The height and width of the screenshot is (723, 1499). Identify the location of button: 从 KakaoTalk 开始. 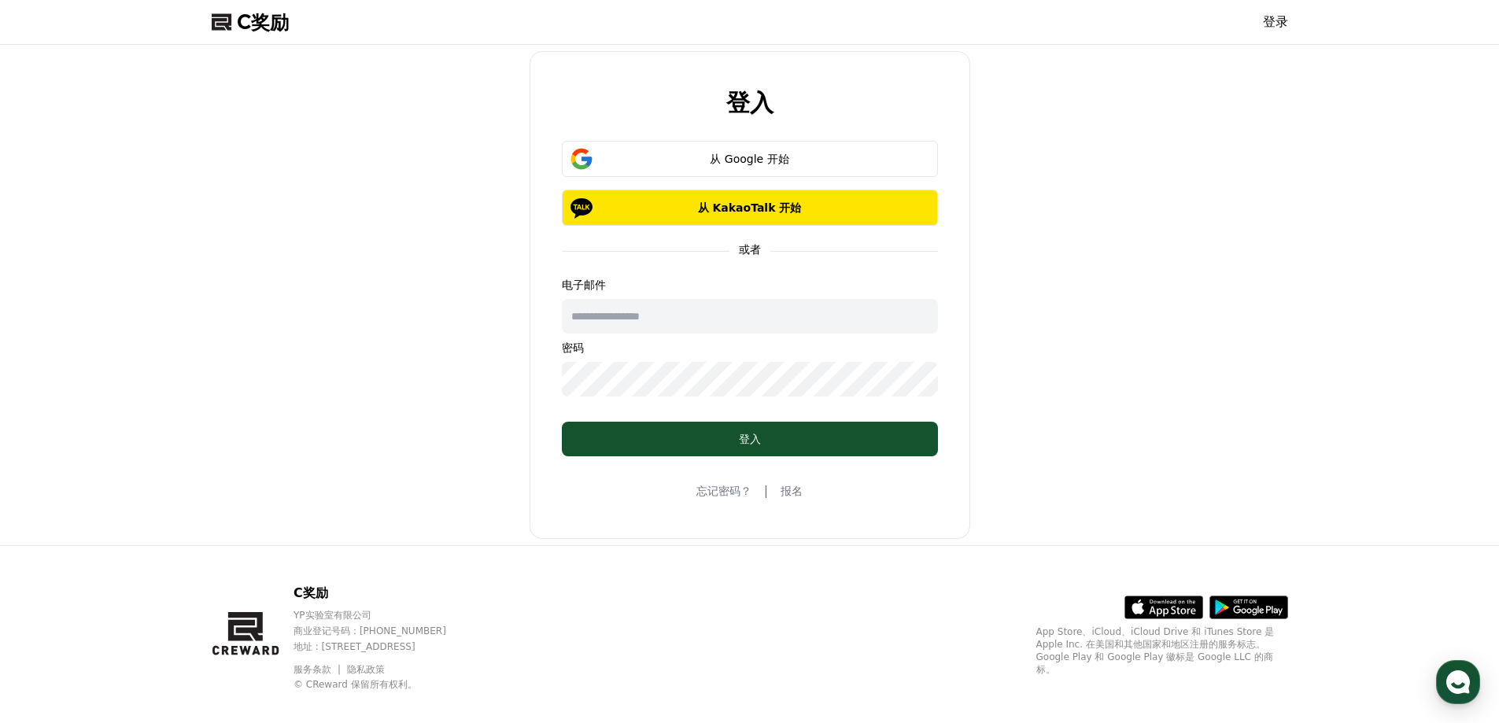
(750, 208).